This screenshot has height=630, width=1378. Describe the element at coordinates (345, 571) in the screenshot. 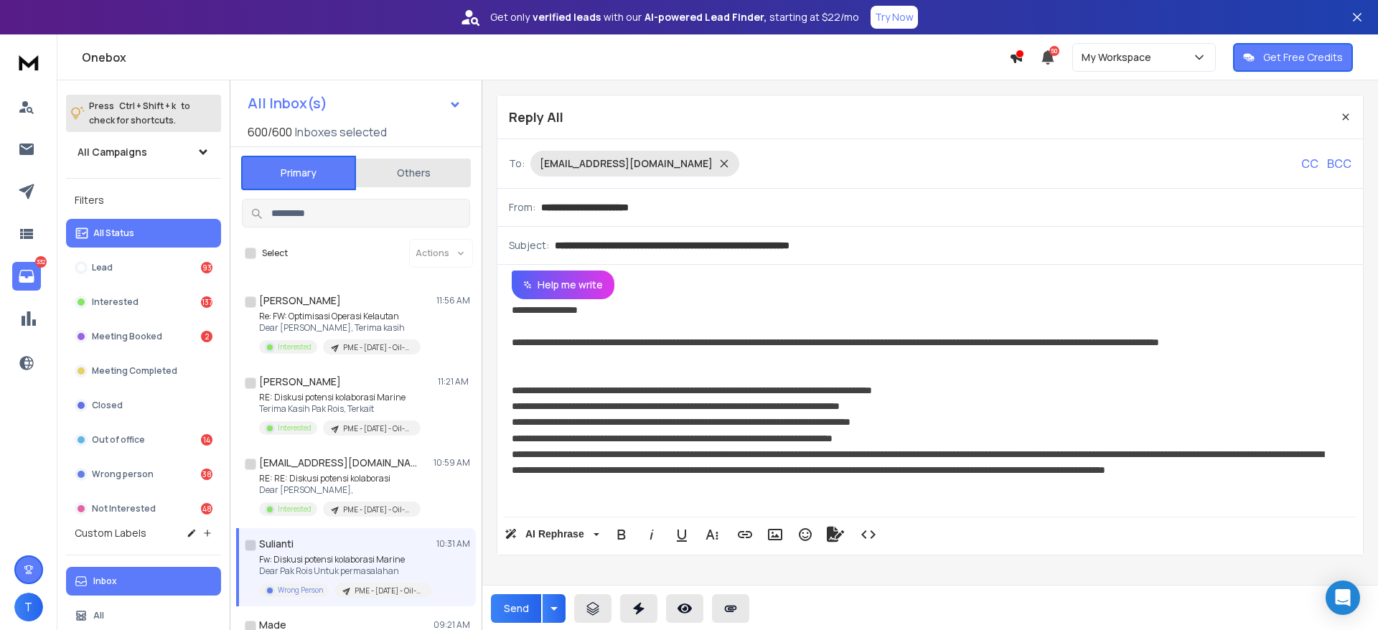

I see `p: Dear Pak Rois Untuk permasalahan` at that location.